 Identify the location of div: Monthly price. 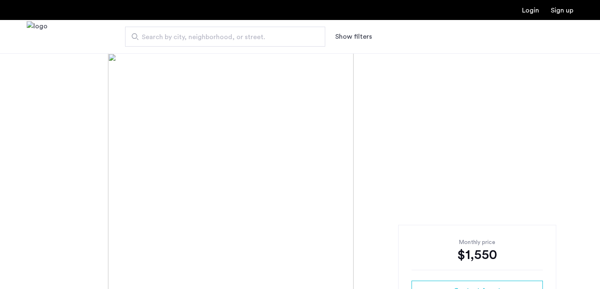
(477, 243).